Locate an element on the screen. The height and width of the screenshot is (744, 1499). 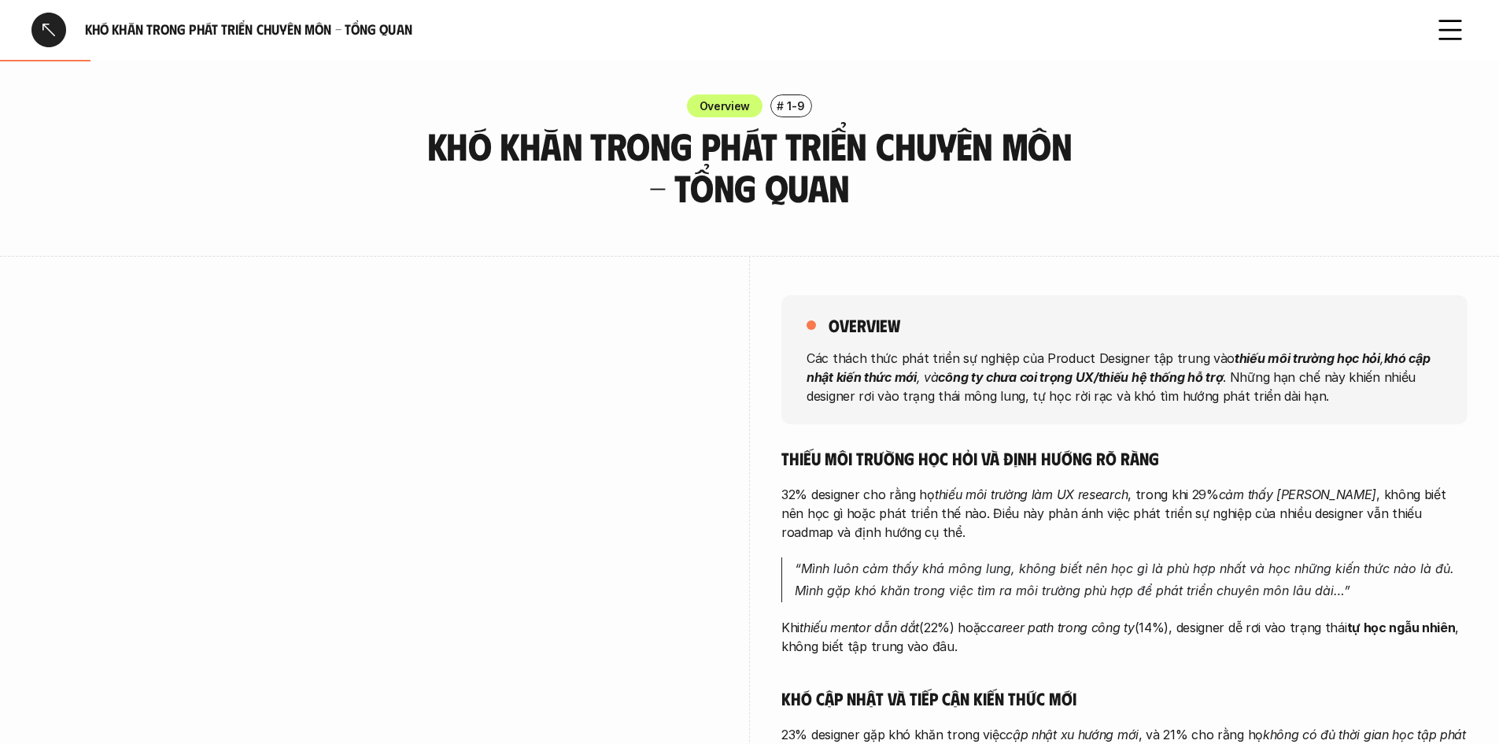
strong: tự học ngẫu nhiên is located at coordinates (1402, 627).